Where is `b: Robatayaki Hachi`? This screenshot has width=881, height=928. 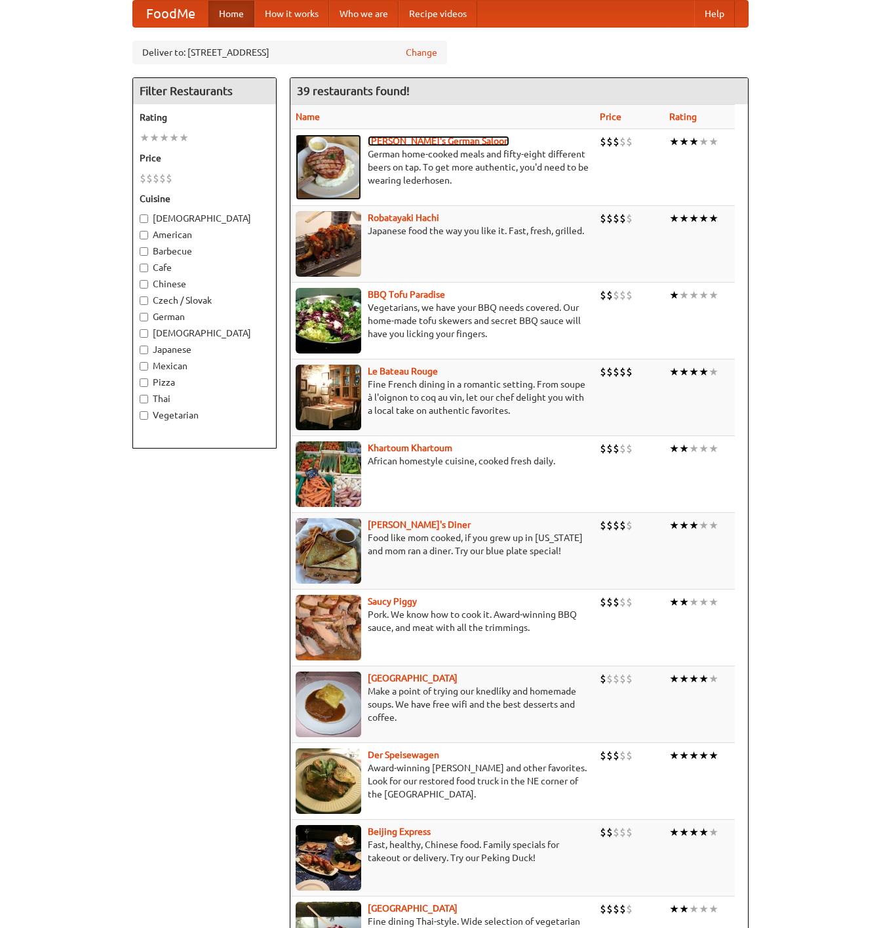 b: Robatayaki Hachi is located at coordinates (403, 218).